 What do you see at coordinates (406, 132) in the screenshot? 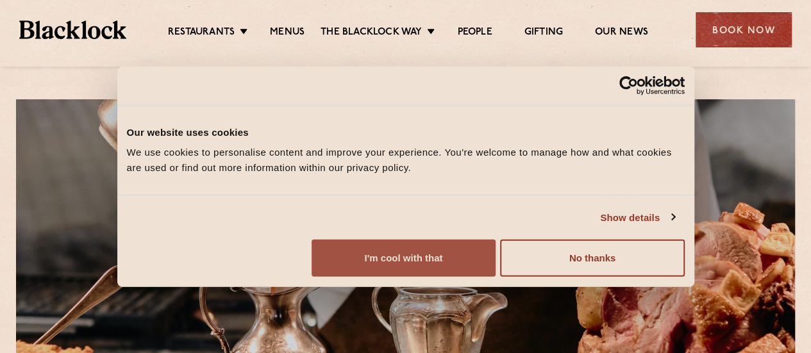
I see `div: Our website uses cookies` at bounding box center [406, 132].